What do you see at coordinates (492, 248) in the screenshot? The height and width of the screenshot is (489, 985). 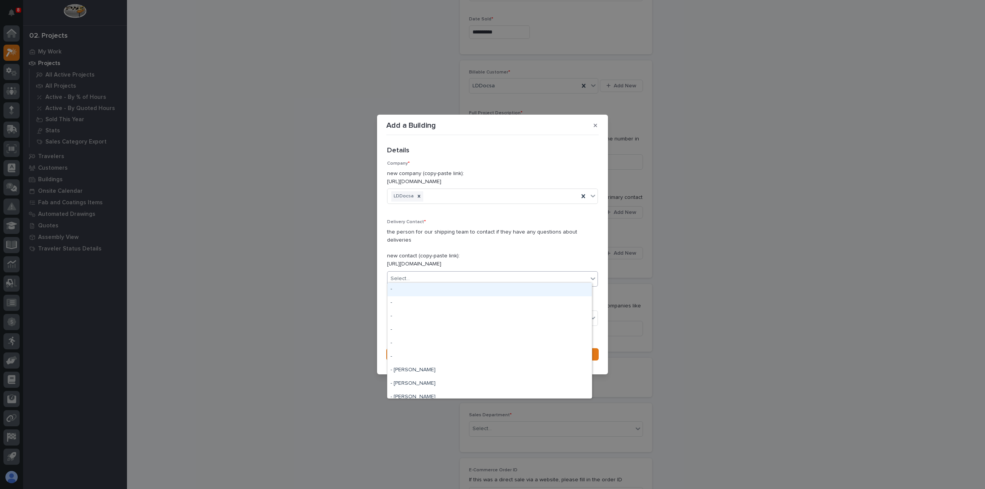 I see `p: the person for our shipping team to contact if they have any questions about deliveries new conta...` at bounding box center [492, 248].